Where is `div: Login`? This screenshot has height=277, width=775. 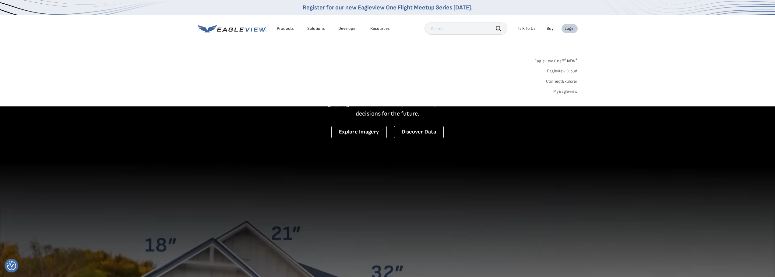
div: Login is located at coordinates (570, 29).